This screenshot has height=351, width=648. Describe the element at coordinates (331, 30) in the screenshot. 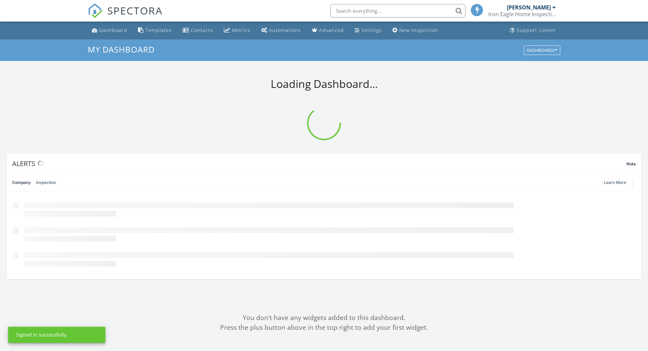

I see `div: Advanced` at that location.